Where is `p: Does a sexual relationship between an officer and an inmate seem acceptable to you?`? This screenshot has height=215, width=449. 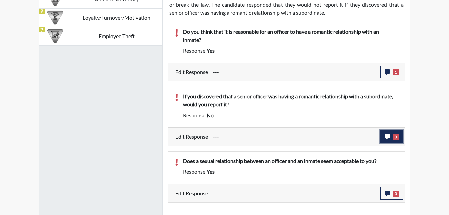
p: Does a sexual relationship between an officer and an inmate seem acceptable to you? is located at coordinates (290, 161).